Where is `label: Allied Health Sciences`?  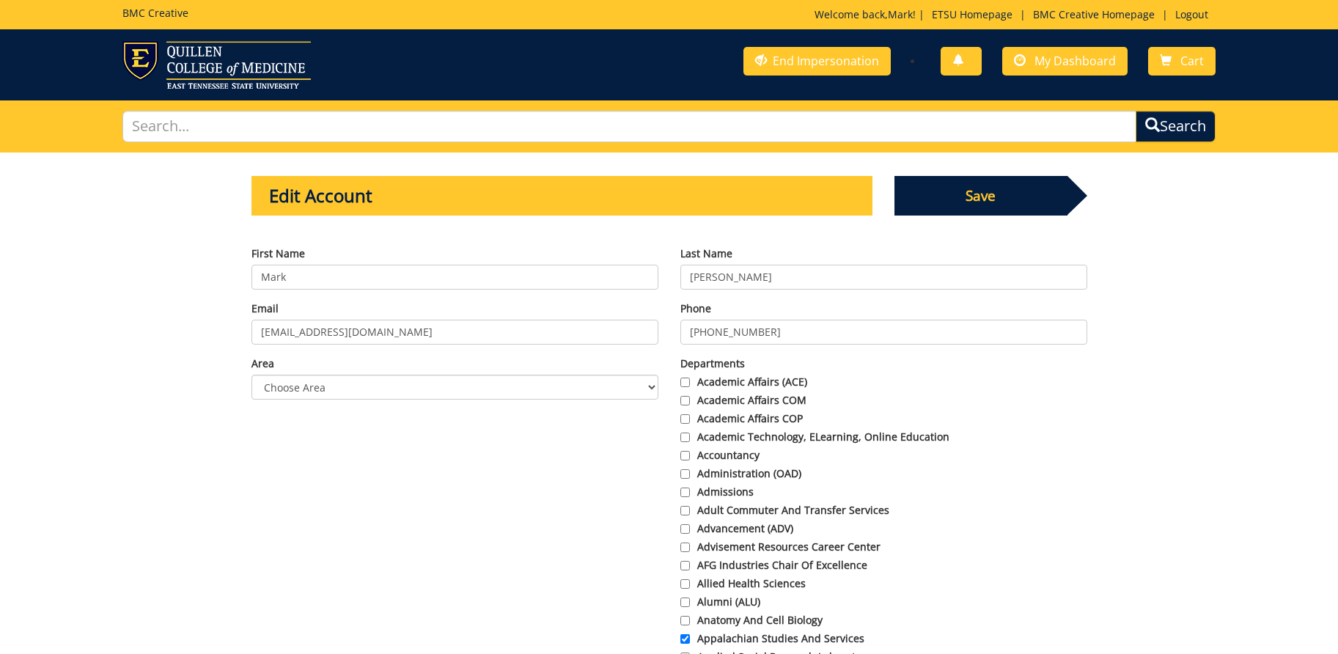
label: Allied Health Sciences is located at coordinates (883, 584).